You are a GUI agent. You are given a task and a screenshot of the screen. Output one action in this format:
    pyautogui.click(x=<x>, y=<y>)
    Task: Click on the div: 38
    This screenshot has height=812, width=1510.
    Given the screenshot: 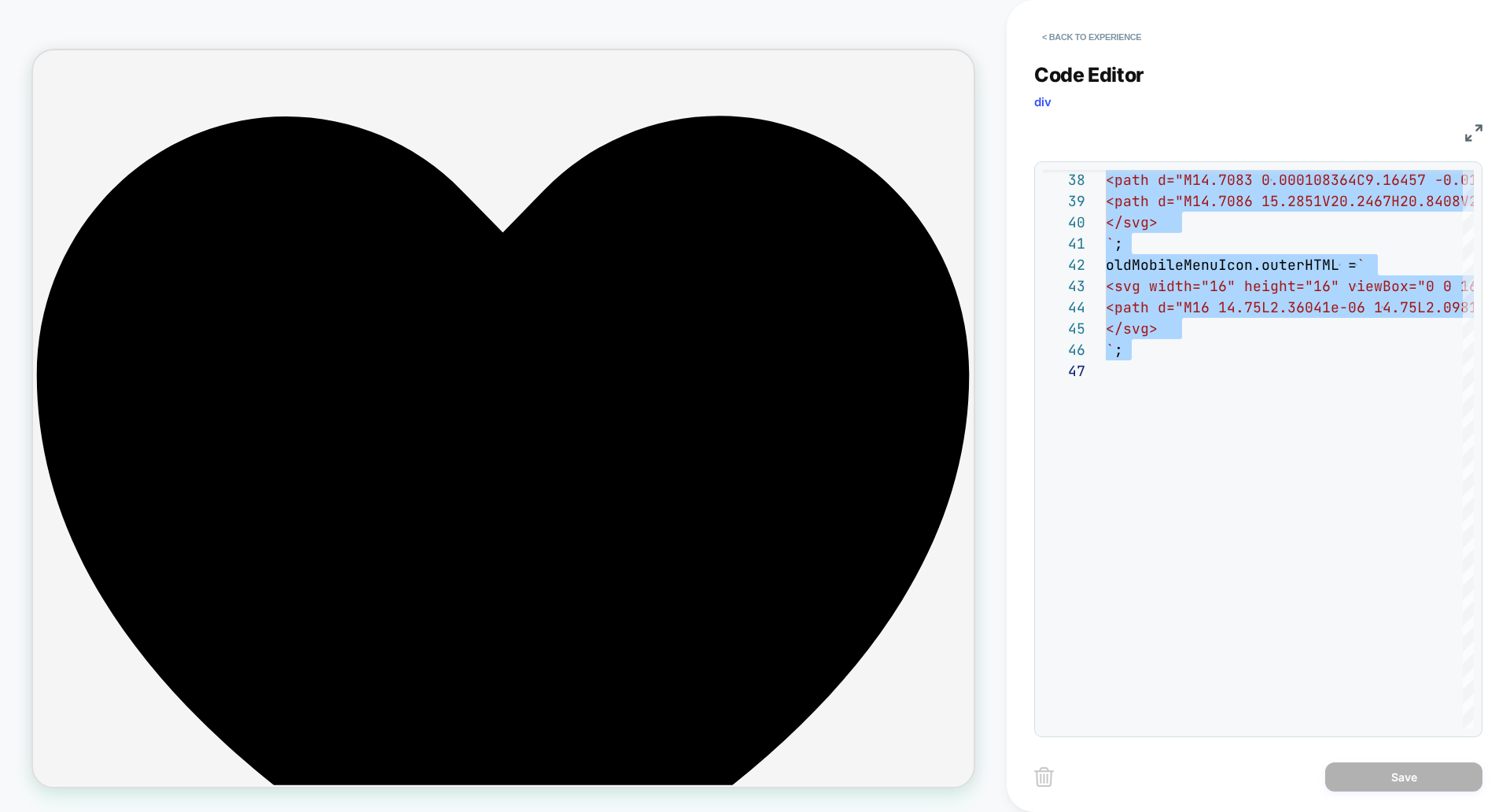 What is the action you would take?
    pyautogui.click(x=1064, y=180)
    